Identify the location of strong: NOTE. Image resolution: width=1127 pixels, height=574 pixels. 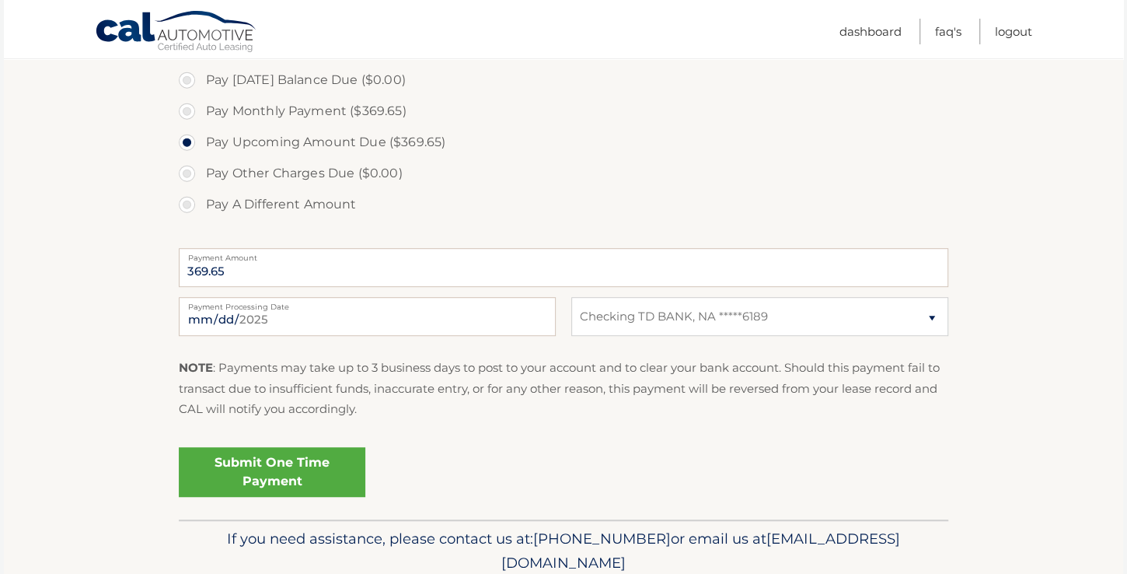
(196, 367).